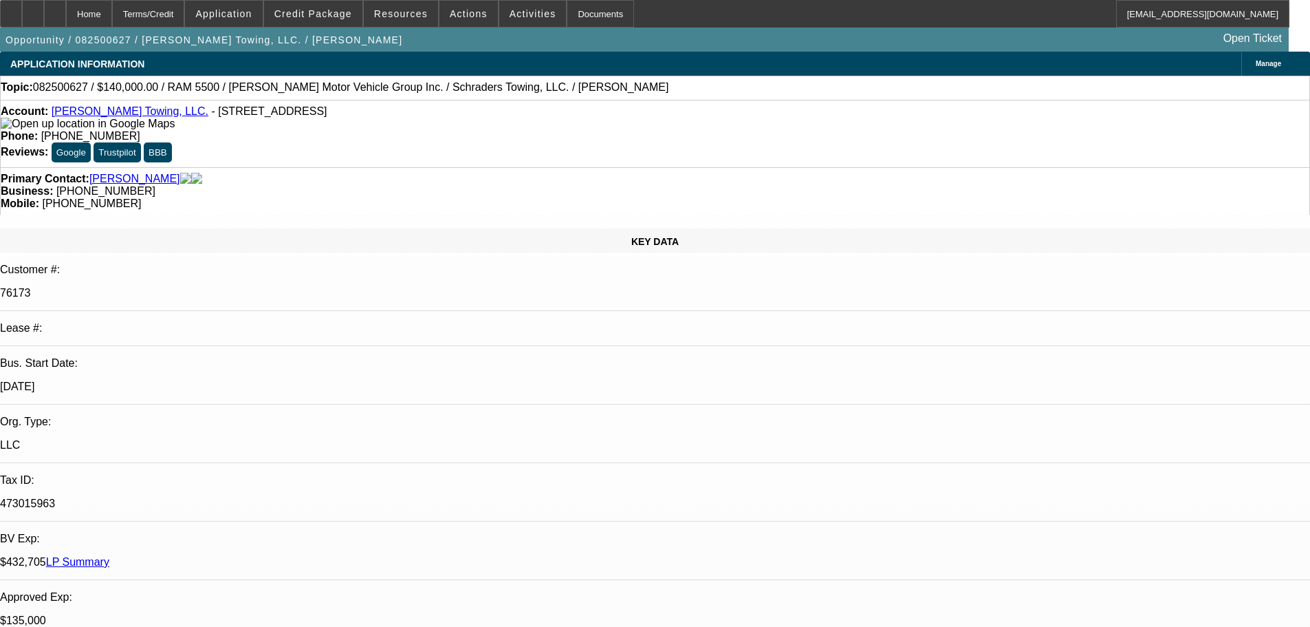 Image resolution: width=1310 pixels, height=627 pixels. Describe the element at coordinates (20, 203) in the screenshot. I see `strong: Mobile:` at that location.